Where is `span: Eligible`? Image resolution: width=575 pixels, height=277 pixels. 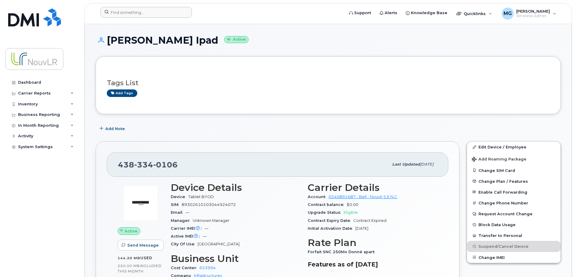 span: Eligible is located at coordinates (350, 213).